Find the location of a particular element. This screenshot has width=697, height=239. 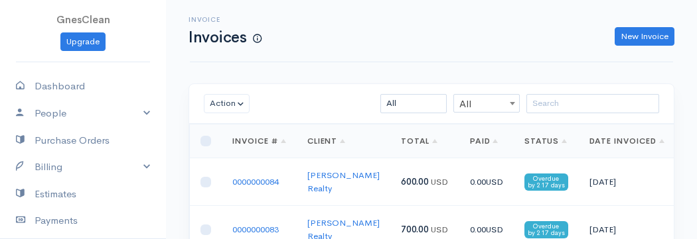

span: 700.00 is located at coordinates (415, 230).